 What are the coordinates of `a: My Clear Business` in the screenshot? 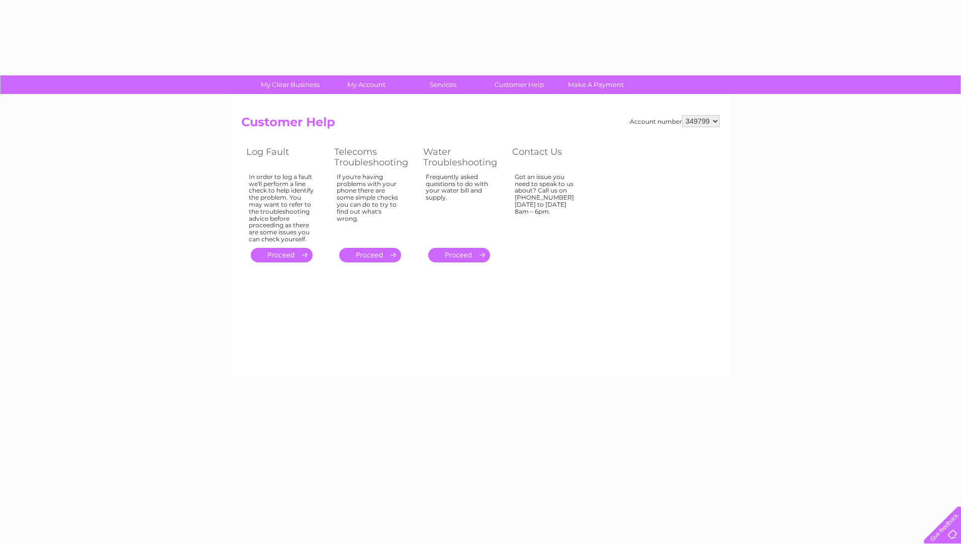 It's located at (290, 84).